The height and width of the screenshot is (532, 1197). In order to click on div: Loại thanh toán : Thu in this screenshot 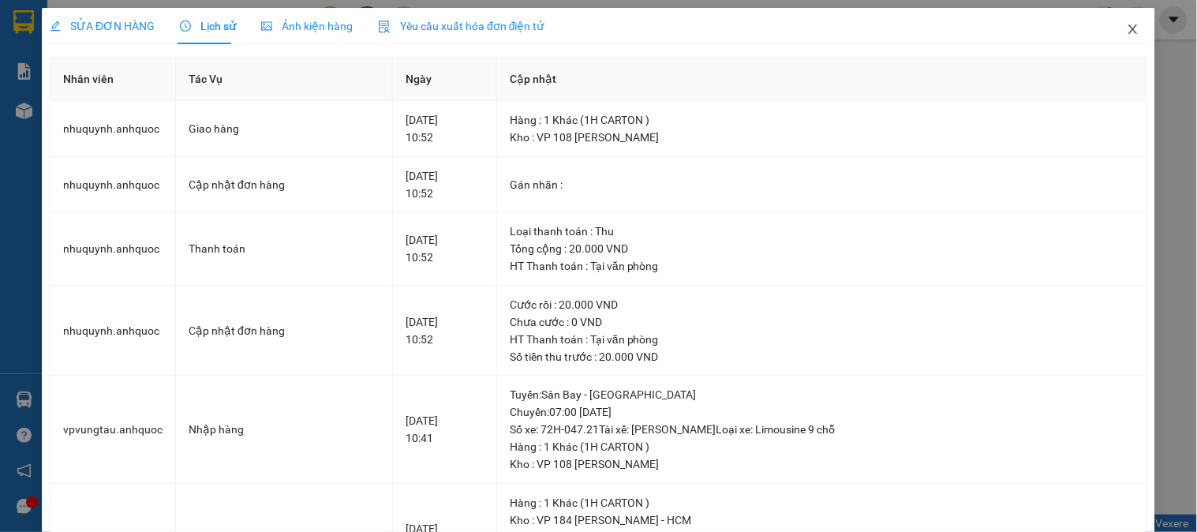, I will do `click(822, 231)`.